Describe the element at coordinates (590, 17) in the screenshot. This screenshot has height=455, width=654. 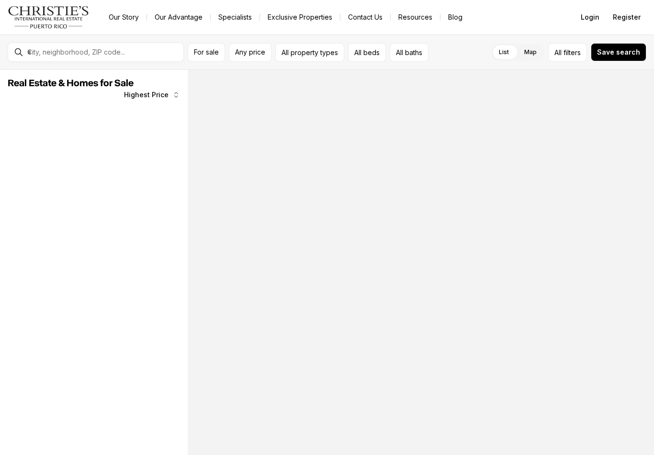
I see `span: Login` at that location.